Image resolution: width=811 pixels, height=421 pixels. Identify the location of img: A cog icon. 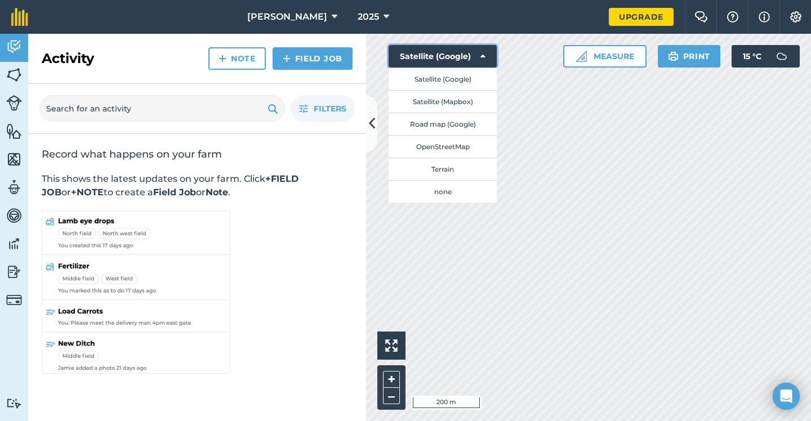
(796, 17).